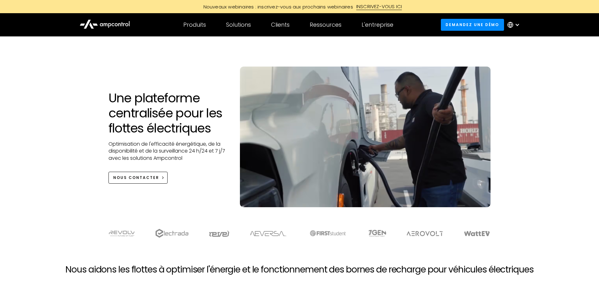  I want to click on h1: Une plateforme centralisée pour les flottes électriques, so click(168, 113).